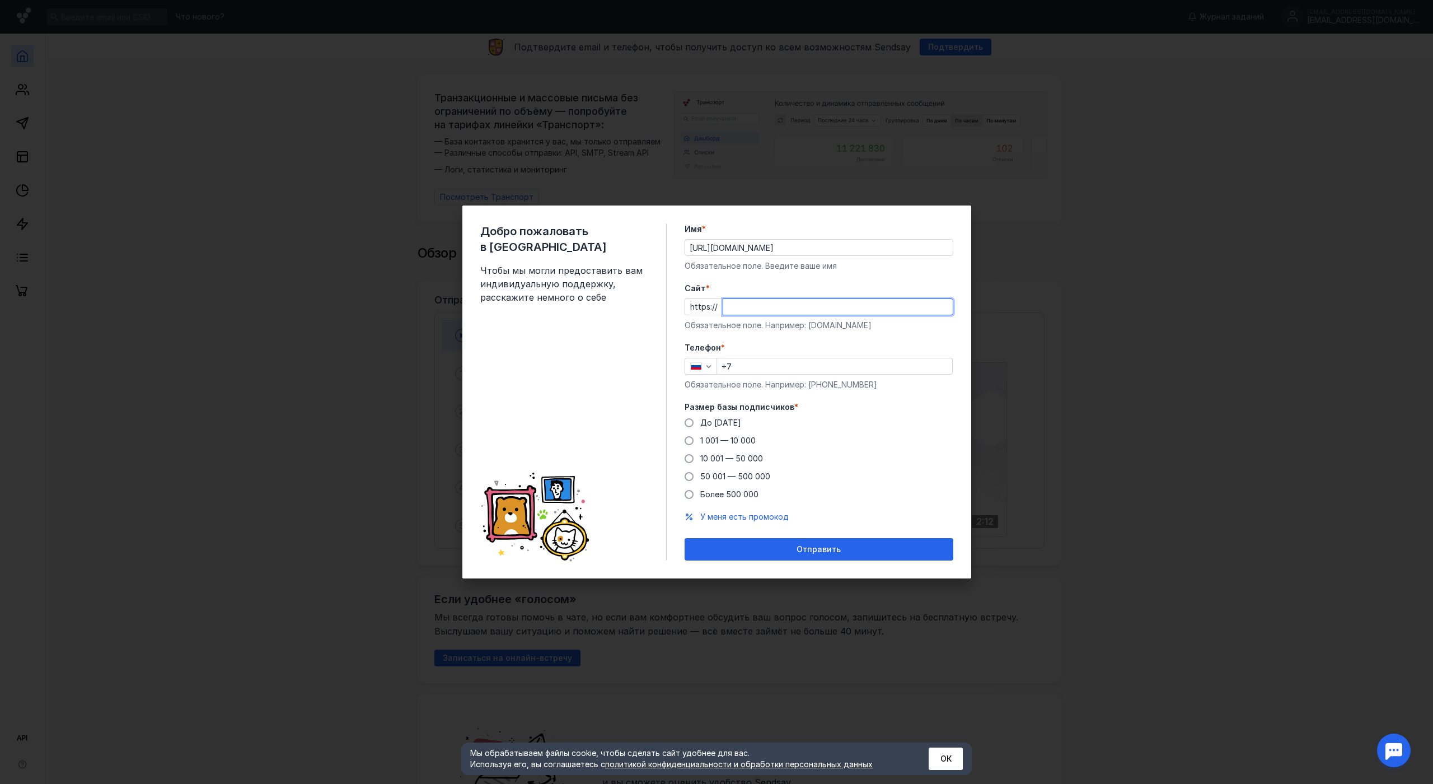  Describe the element at coordinates (745, 516) in the screenshot. I see `span: У меня есть промокод` at that location.